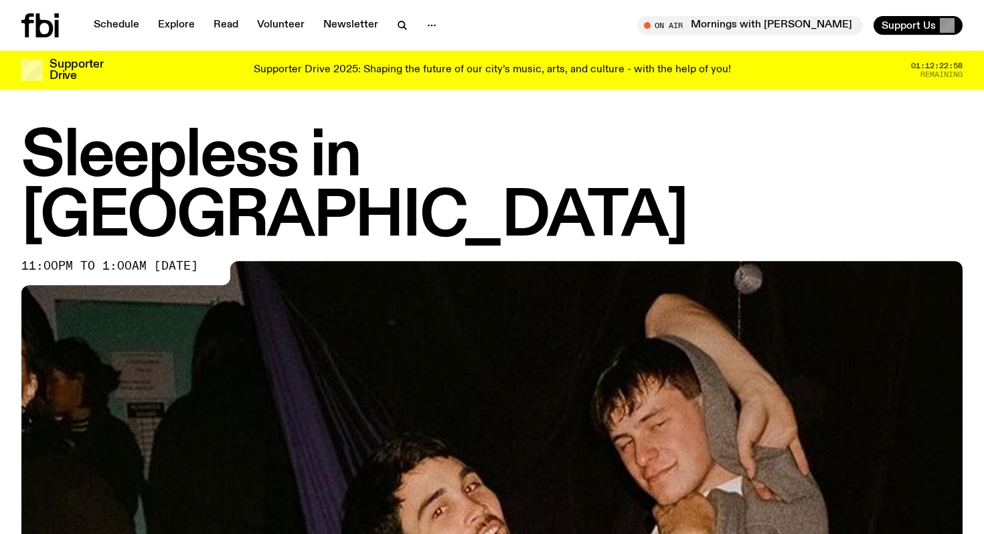 Image resolution: width=984 pixels, height=534 pixels. What do you see at coordinates (281, 25) in the screenshot?
I see `a: Volunteer` at bounding box center [281, 25].